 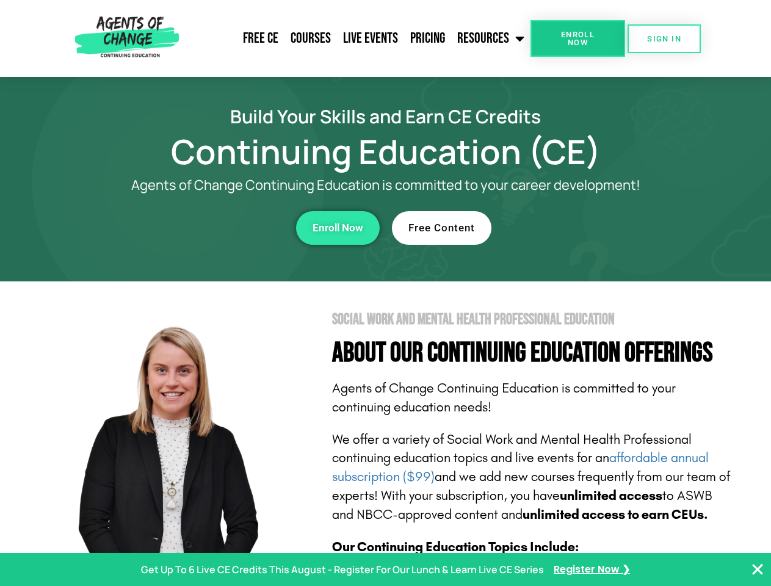 I want to click on p: Get Up To 6 Live CE Credits This August - Register For Our Lunch & Learn Live CE Series, so click(x=343, y=570).